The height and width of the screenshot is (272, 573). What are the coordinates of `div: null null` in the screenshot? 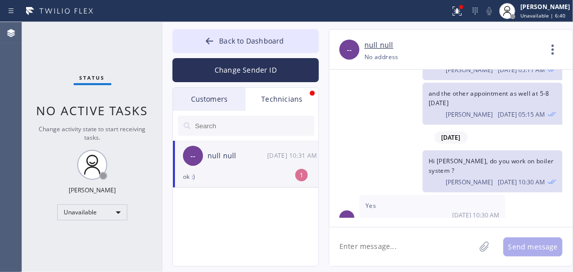 It's located at (237, 156).